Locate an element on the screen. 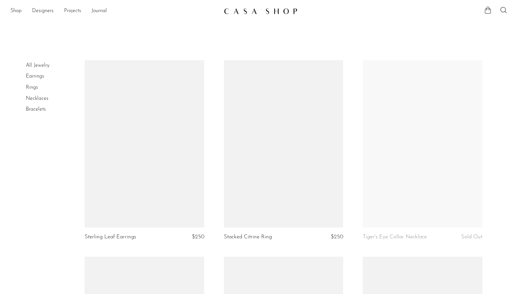 This screenshot has height=294, width=518. a: All Jewelry is located at coordinates (38, 65).